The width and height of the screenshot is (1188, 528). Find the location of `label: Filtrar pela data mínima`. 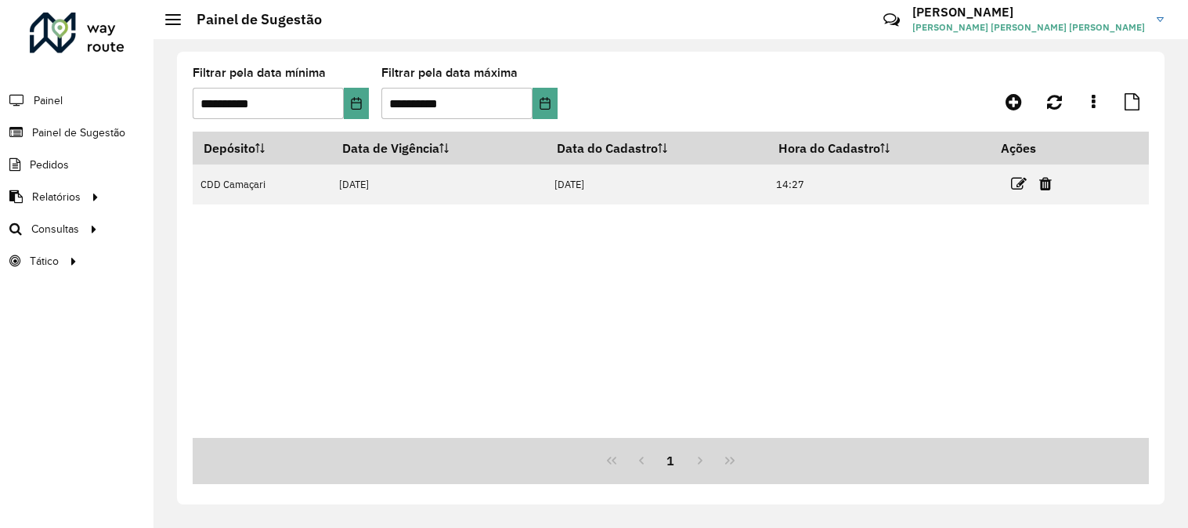

label: Filtrar pela data mínima is located at coordinates (259, 73).